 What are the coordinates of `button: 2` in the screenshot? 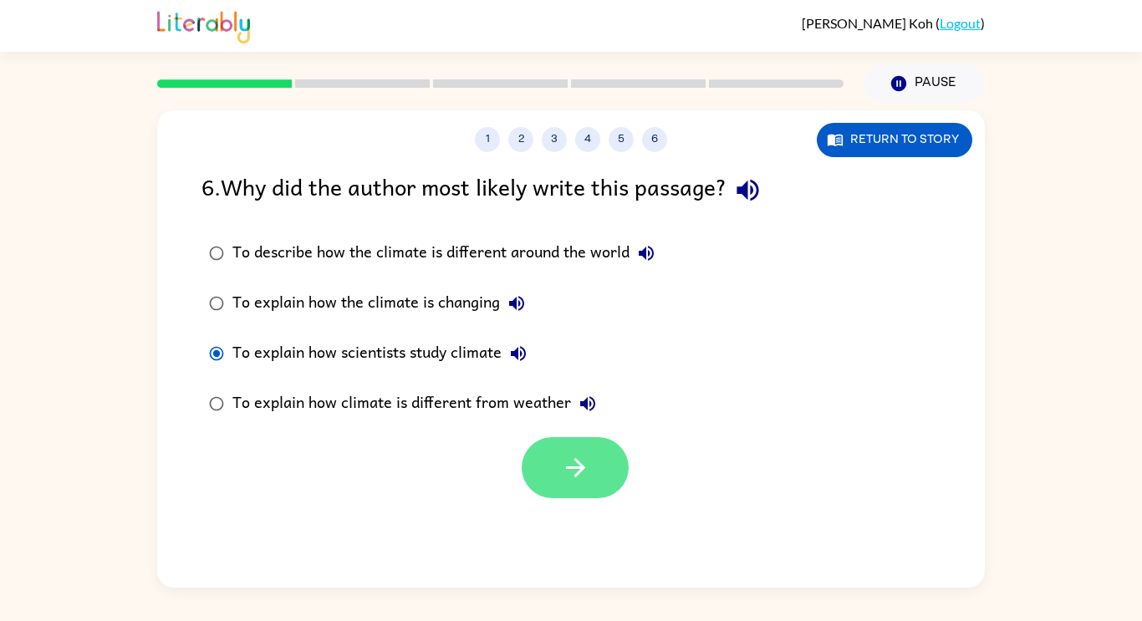 It's located at (521, 140).